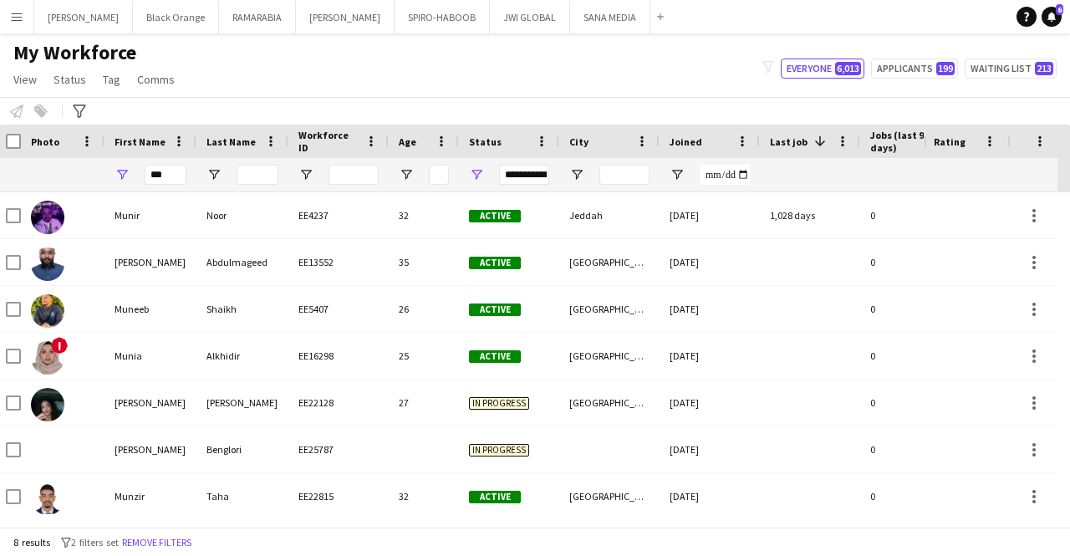 The height and width of the screenshot is (556, 1070). What do you see at coordinates (329, 141) in the screenshot?
I see `span: Workforce ID` at bounding box center [329, 141].